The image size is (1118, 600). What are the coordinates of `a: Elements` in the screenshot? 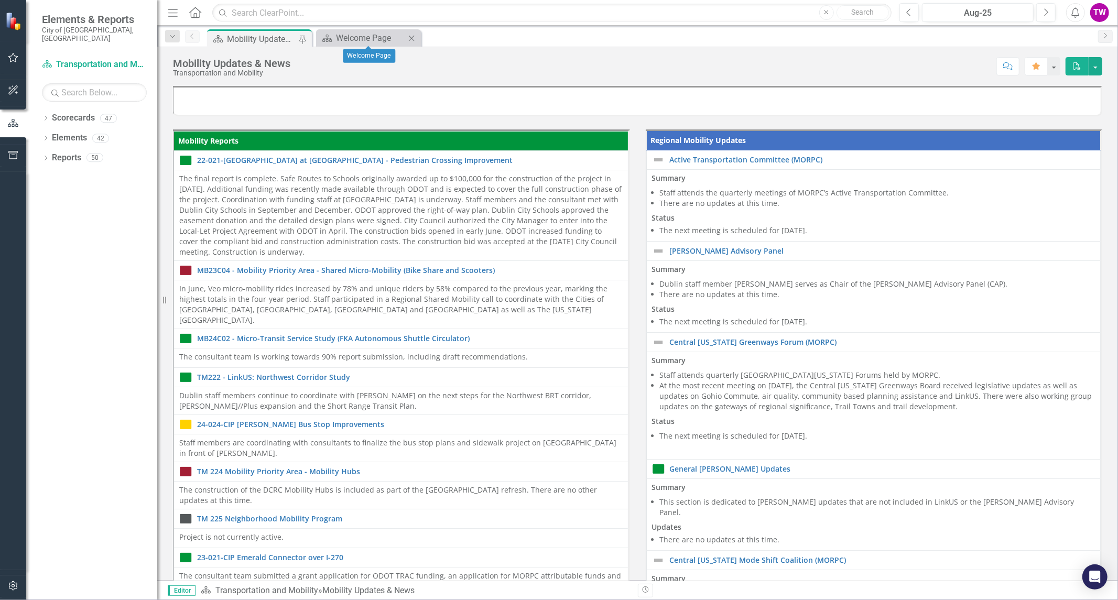 It's located at (69, 138).